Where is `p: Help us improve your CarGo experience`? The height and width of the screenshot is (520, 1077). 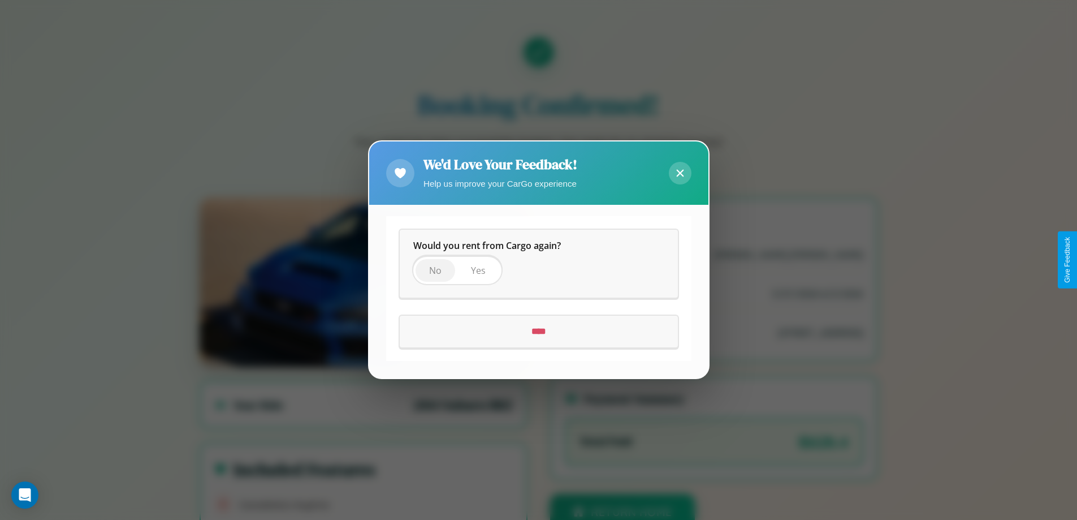 p: Help us improve your CarGo experience is located at coordinates (500, 183).